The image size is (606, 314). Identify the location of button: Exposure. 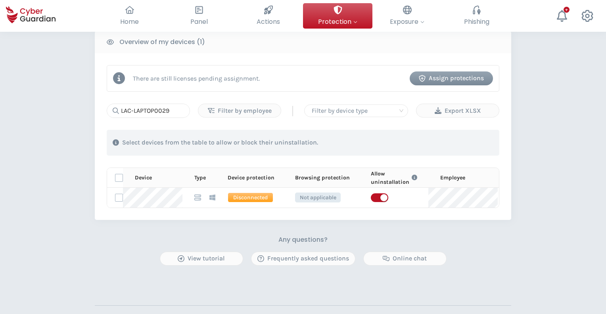
(407, 16).